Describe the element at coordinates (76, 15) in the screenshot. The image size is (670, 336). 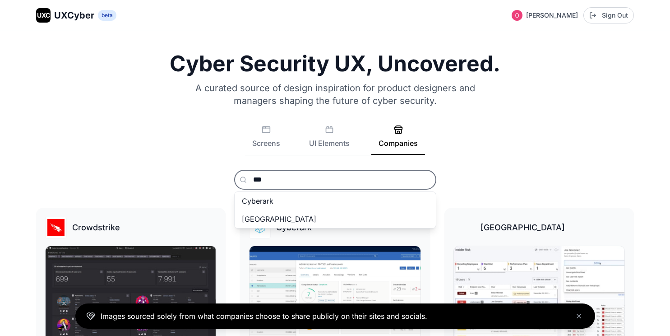
I see `a: UXCUXCyberbeta` at that location.